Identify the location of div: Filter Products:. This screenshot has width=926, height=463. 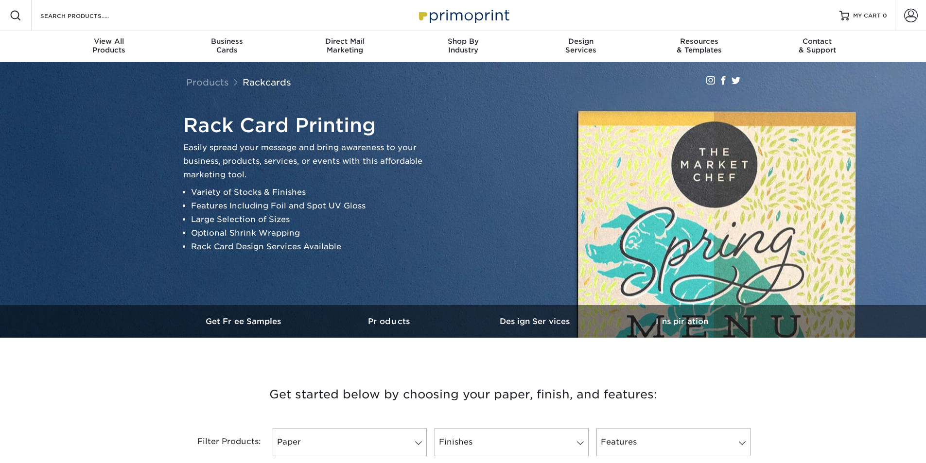
(220, 442).